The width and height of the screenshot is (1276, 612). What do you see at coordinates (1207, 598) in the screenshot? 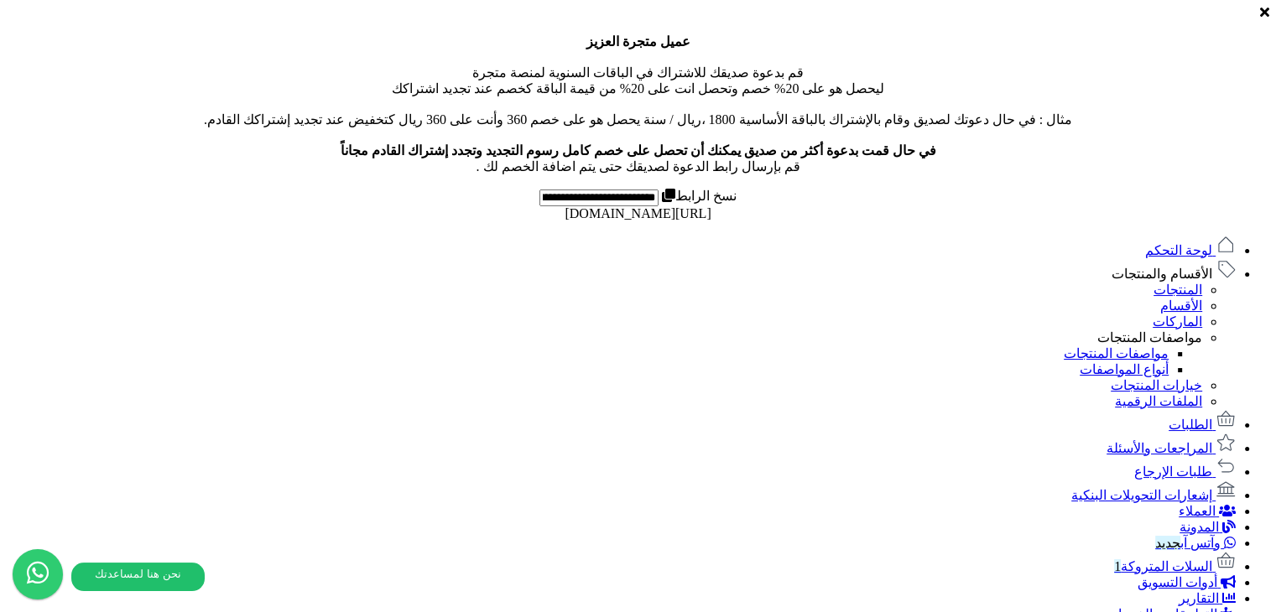
I see `a: التقارير` at bounding box center [1207, 598].